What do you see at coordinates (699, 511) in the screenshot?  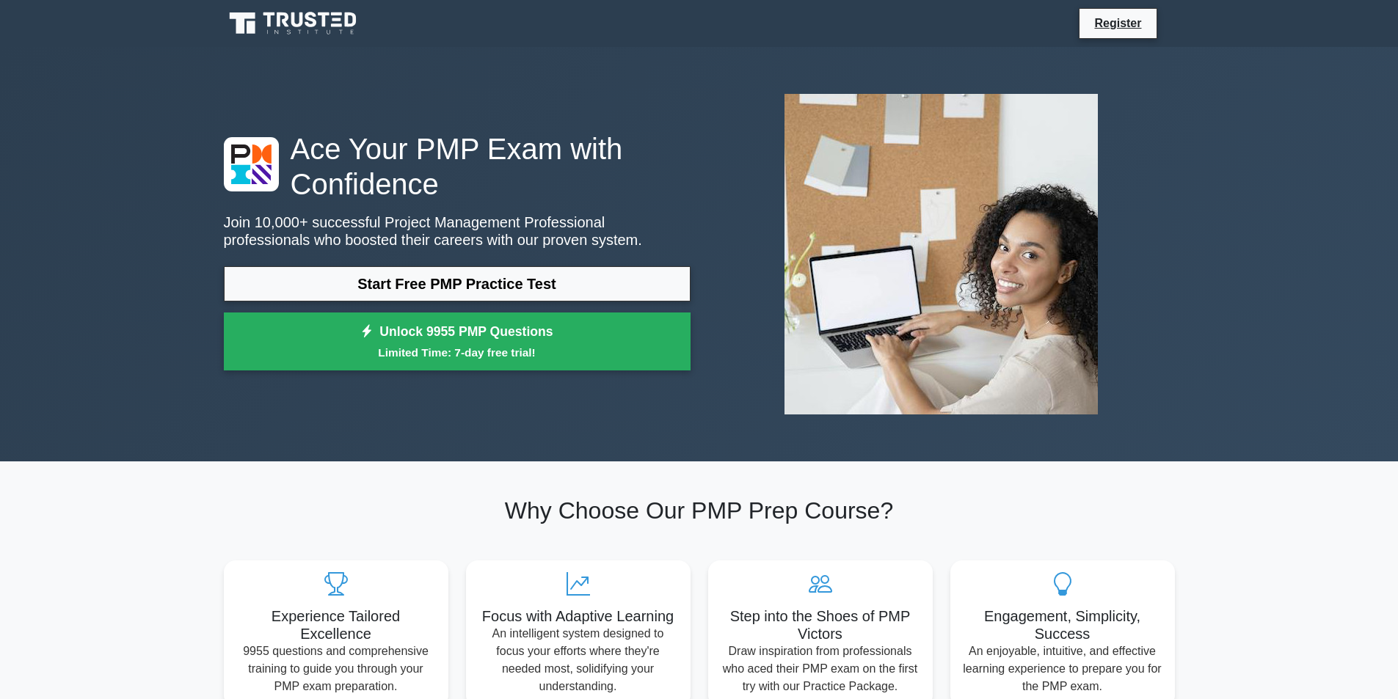 I see `h2: Why Choose Our PMP Prep Course?` at bounding box center [699, 511].